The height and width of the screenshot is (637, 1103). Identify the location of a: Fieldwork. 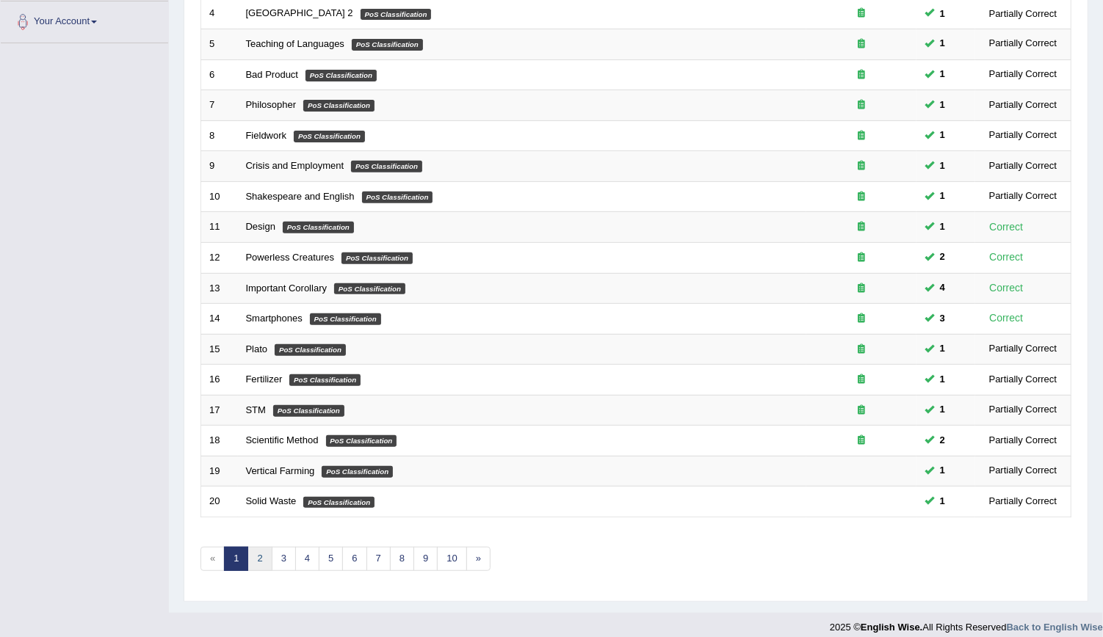
(267, 135).